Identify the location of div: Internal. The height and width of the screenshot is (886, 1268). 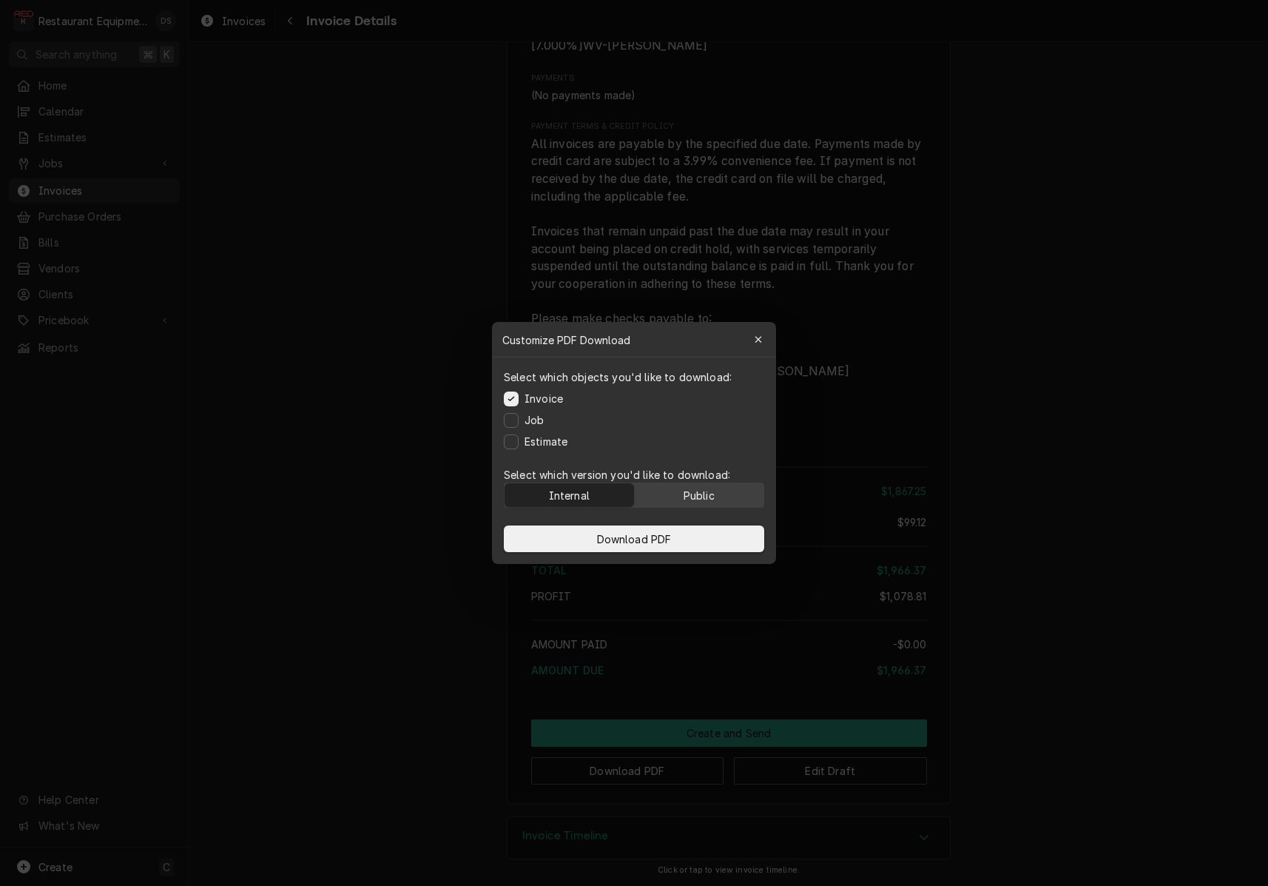
(569, 495).